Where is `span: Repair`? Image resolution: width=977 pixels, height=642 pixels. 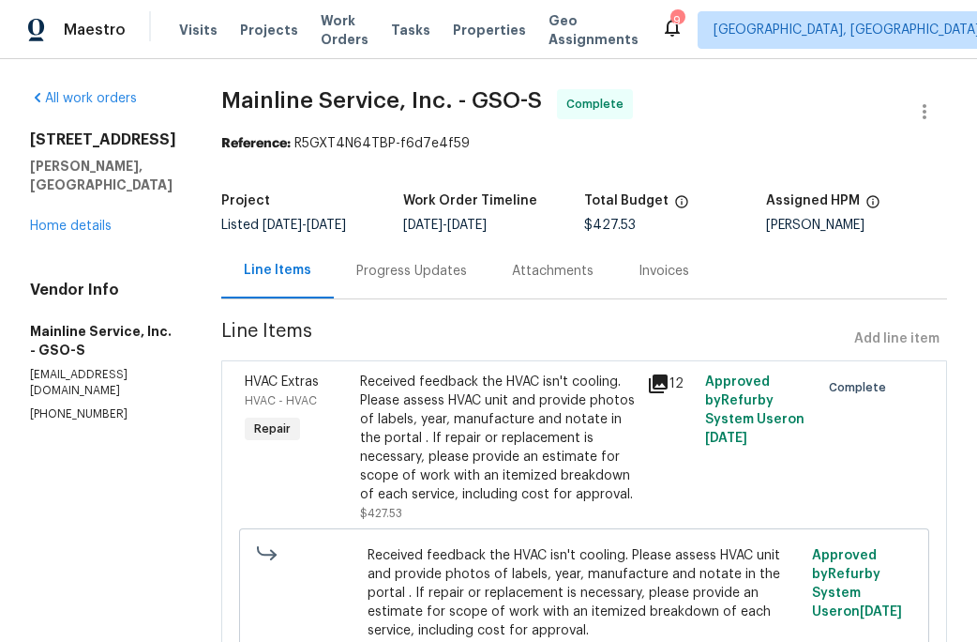
span: Repair is located at coordinates (272, 429).